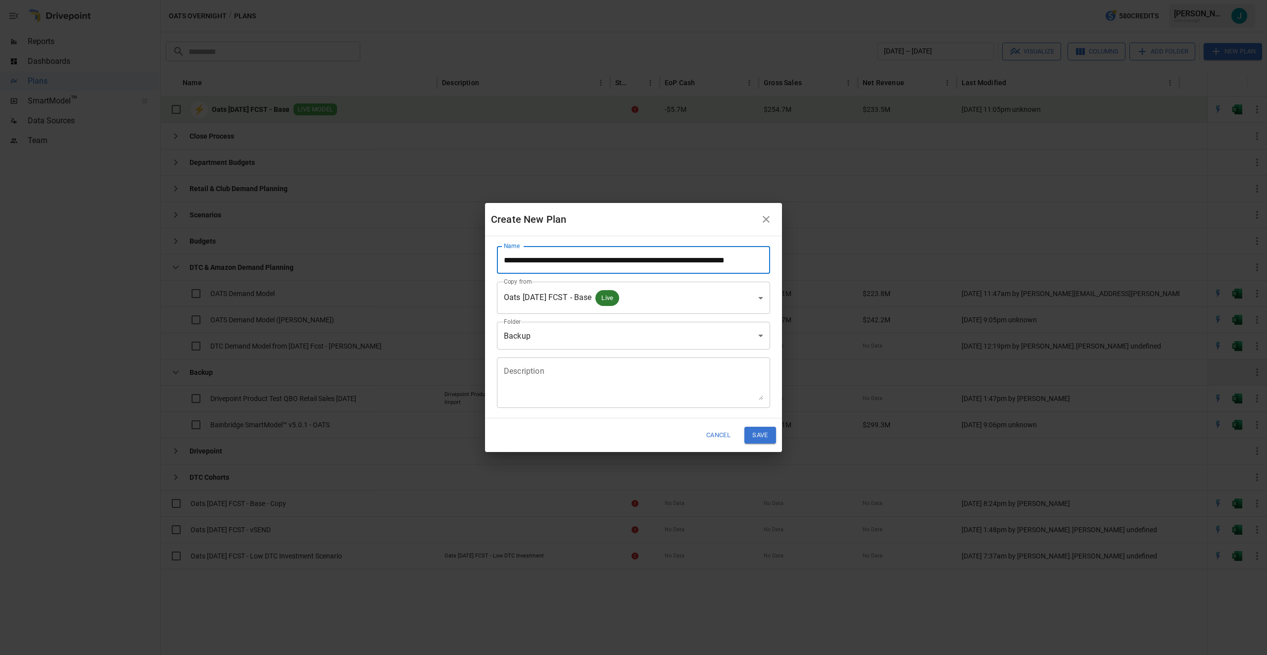 This screenshot has height=655, width=1267. Describe the element at coordinates (624, 219) in the screenshot. I see `div: Create New Plan` at that location.